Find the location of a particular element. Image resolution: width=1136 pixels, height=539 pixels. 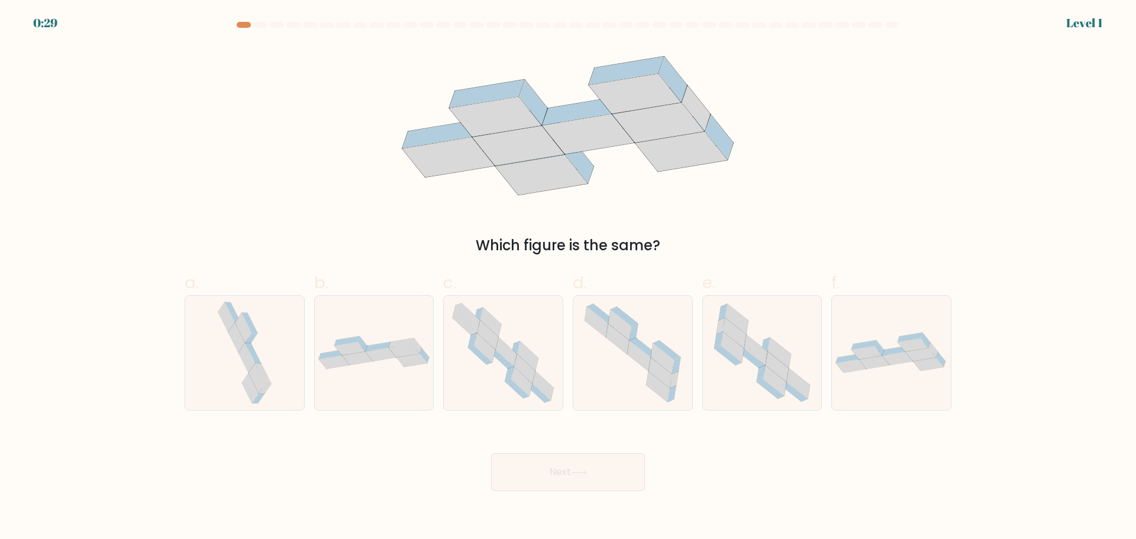

span: d. is located at coordinates (580, 282).